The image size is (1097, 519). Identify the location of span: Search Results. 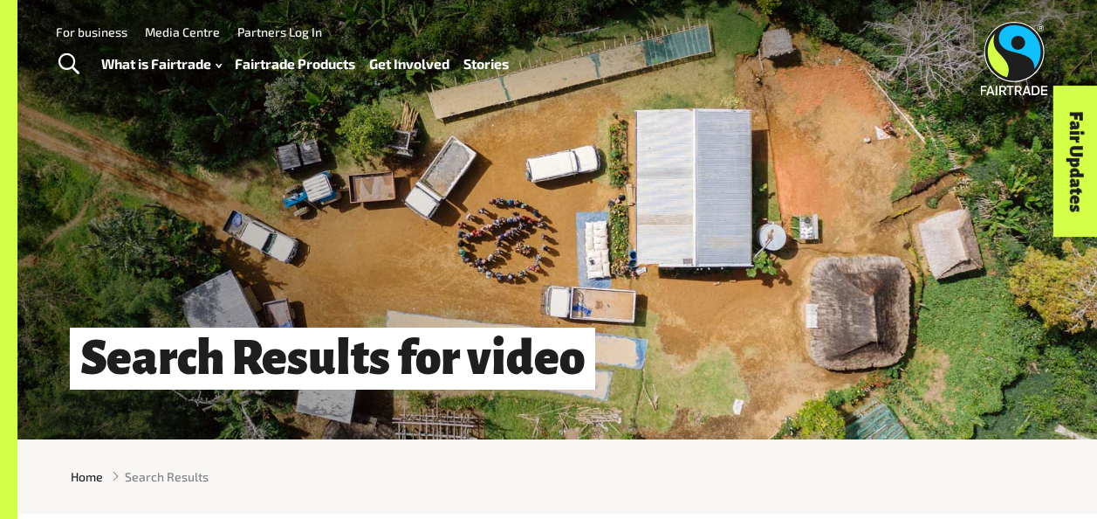
(167, 476).